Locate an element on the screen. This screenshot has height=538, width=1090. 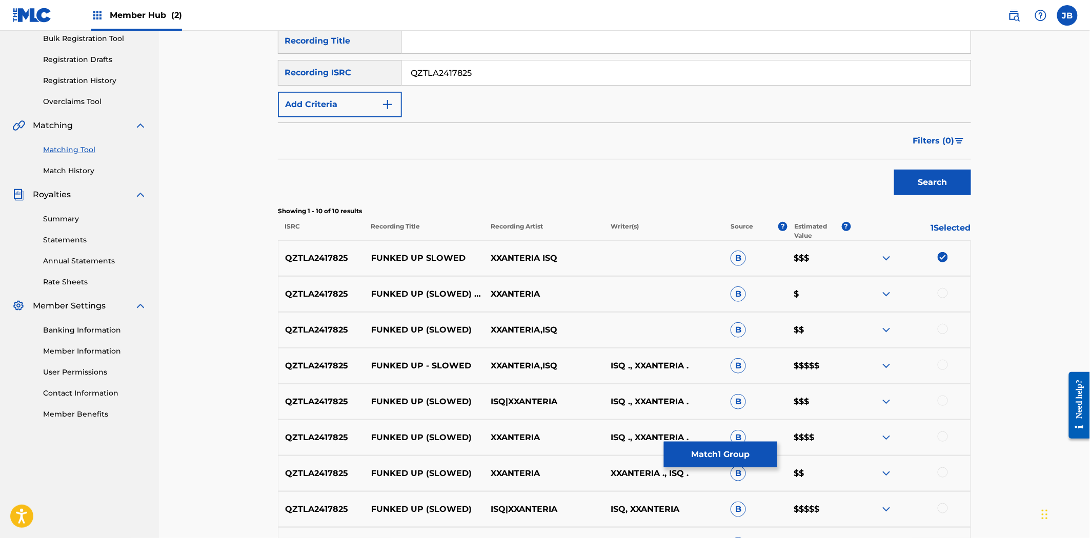
a: Match History is located at coordinates (95, 171).